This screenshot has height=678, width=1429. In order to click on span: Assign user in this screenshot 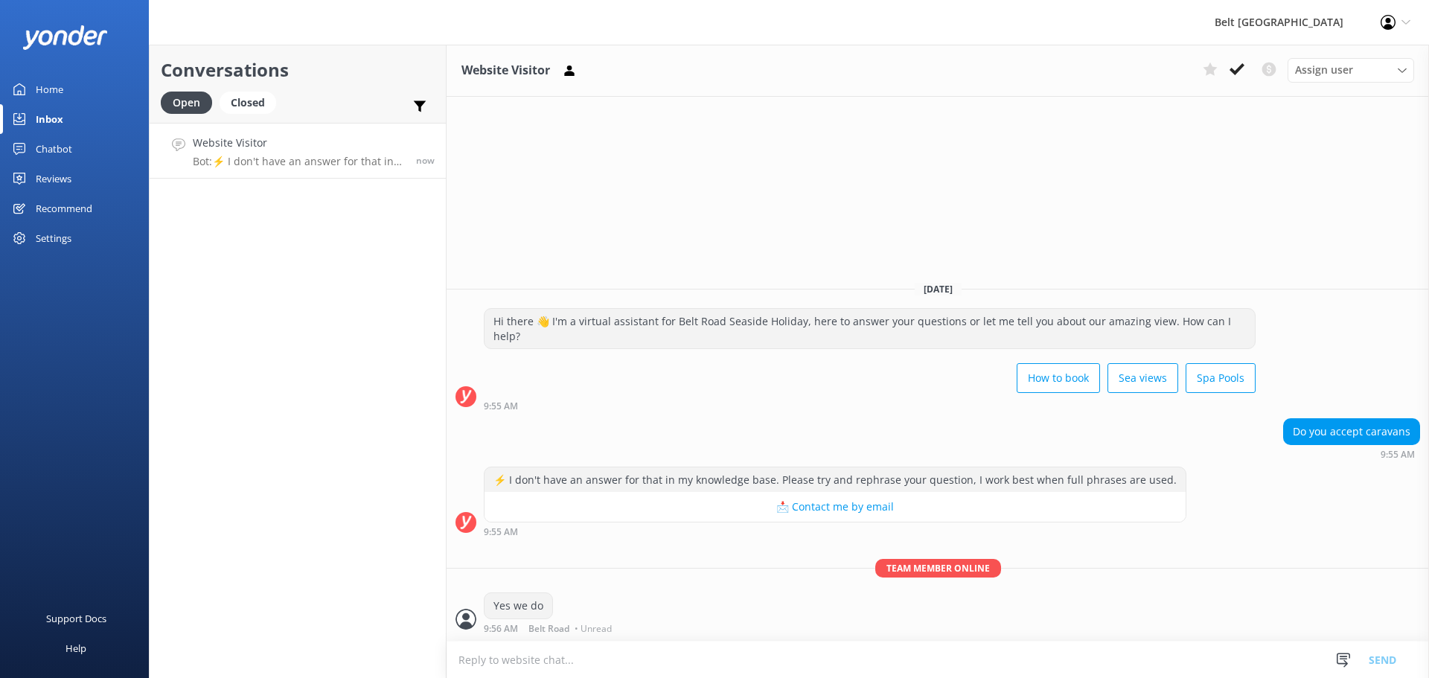, I will do `click(1324, 70)`.